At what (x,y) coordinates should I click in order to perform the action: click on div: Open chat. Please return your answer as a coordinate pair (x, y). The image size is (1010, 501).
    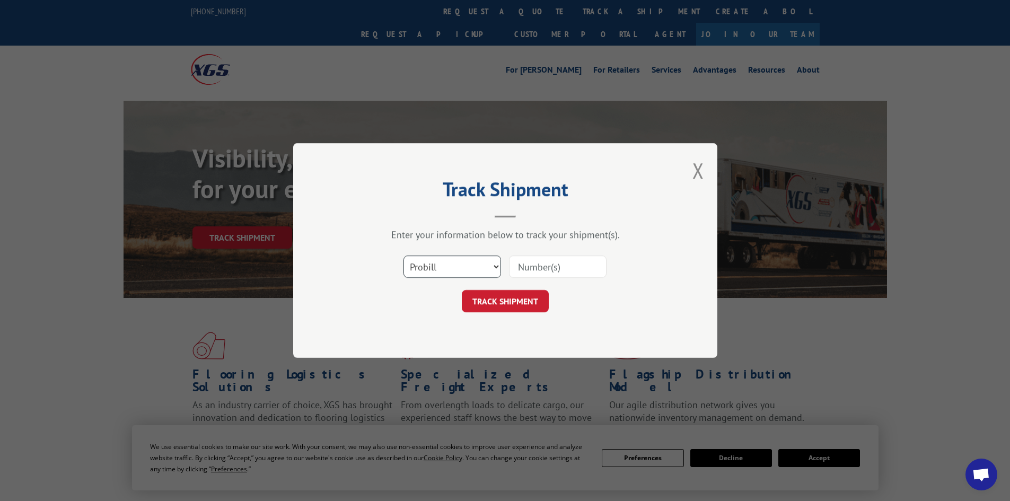
    Looking at the image, I should click on (981, 474).